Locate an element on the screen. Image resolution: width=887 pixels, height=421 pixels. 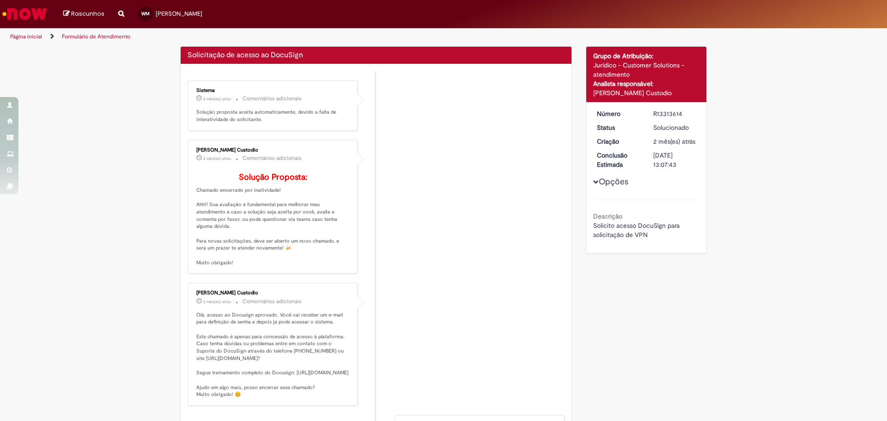
a: Formulário de Atendimento is located at coordinates (96, 36).